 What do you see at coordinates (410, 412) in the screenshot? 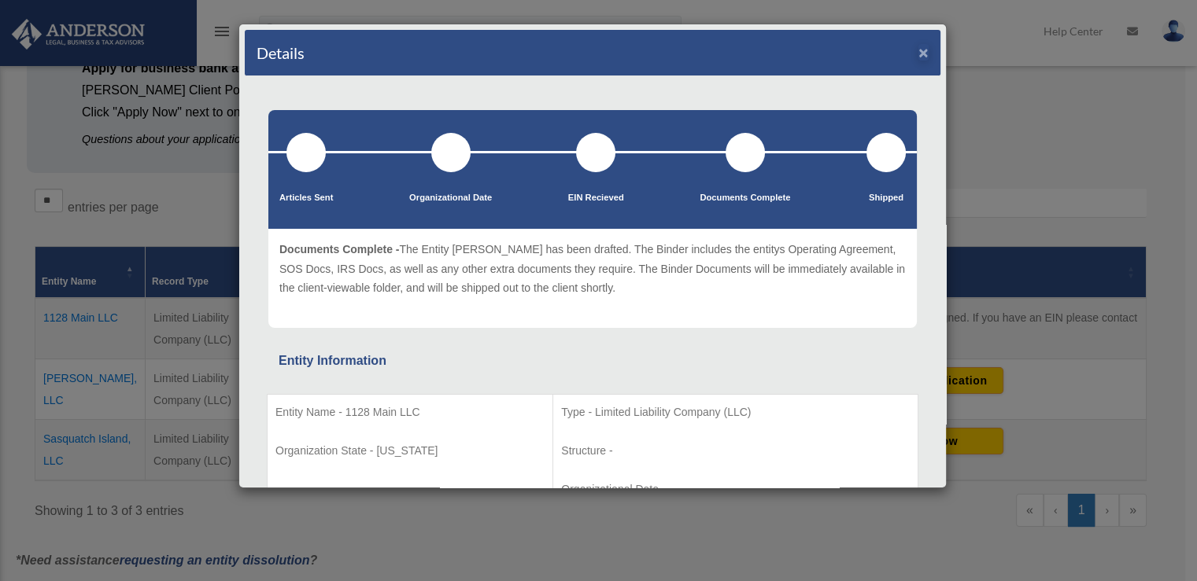
I see `p: Entity Name - 1128 Main LLC` at bounding box center [410, 412].